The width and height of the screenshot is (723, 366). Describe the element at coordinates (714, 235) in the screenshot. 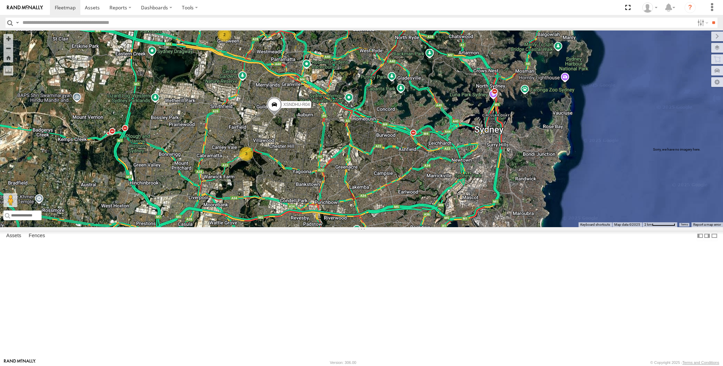

I see `label: Hide Summary Table` at that location.